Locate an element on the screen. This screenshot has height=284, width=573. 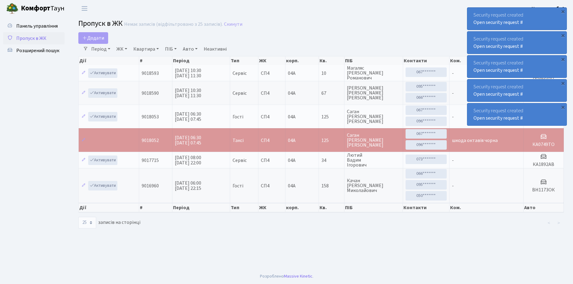
span: Таун is located at coordinates (43, 9).